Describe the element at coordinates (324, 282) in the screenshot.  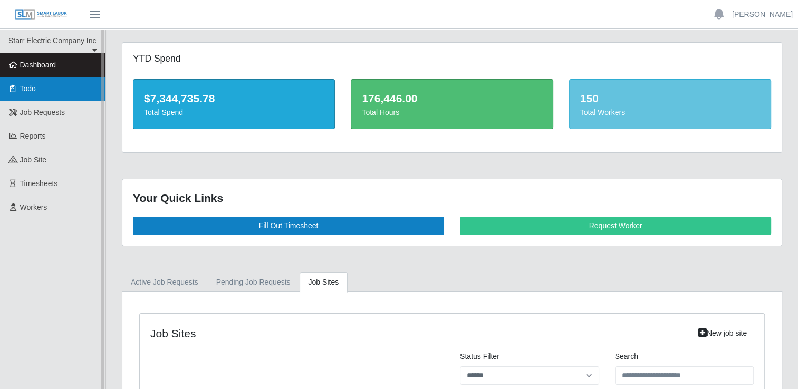
I see `a: job sites` at that location.